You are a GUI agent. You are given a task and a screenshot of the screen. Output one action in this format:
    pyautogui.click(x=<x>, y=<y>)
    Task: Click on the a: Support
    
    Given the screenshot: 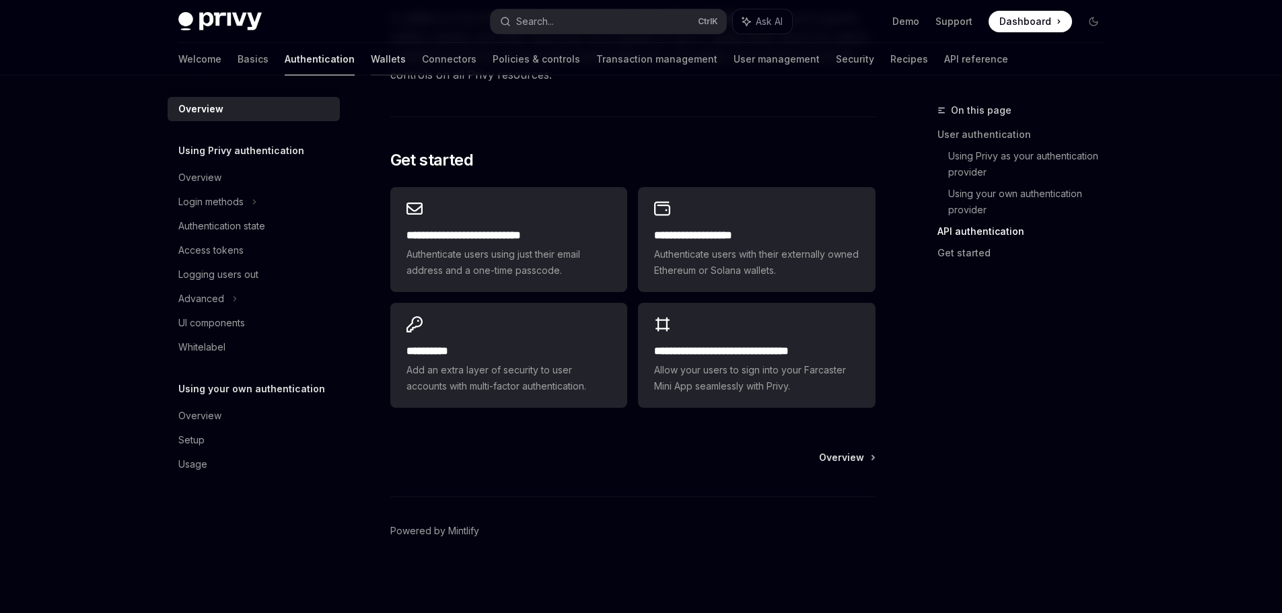 What is the action you would take?
    pyautogui.click(x=953, y=22)
    